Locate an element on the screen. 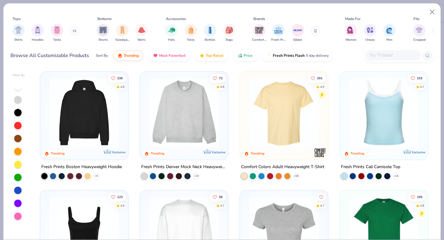 This screenshot has width=444, height=240. span: + 9 is located at coordinates (96, 176).